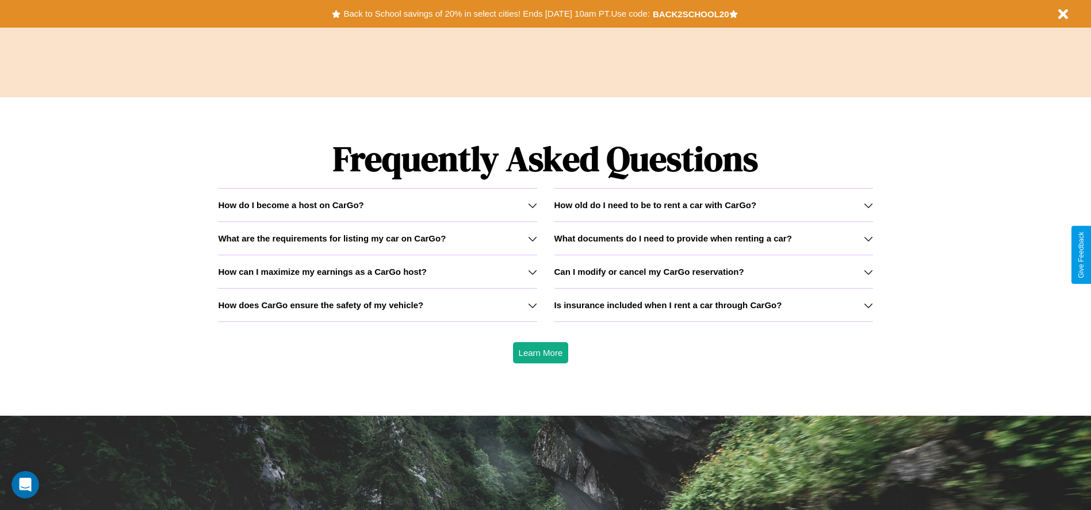  I want to click on h3: How do I become a host on CarGo?, so click(290, 205).